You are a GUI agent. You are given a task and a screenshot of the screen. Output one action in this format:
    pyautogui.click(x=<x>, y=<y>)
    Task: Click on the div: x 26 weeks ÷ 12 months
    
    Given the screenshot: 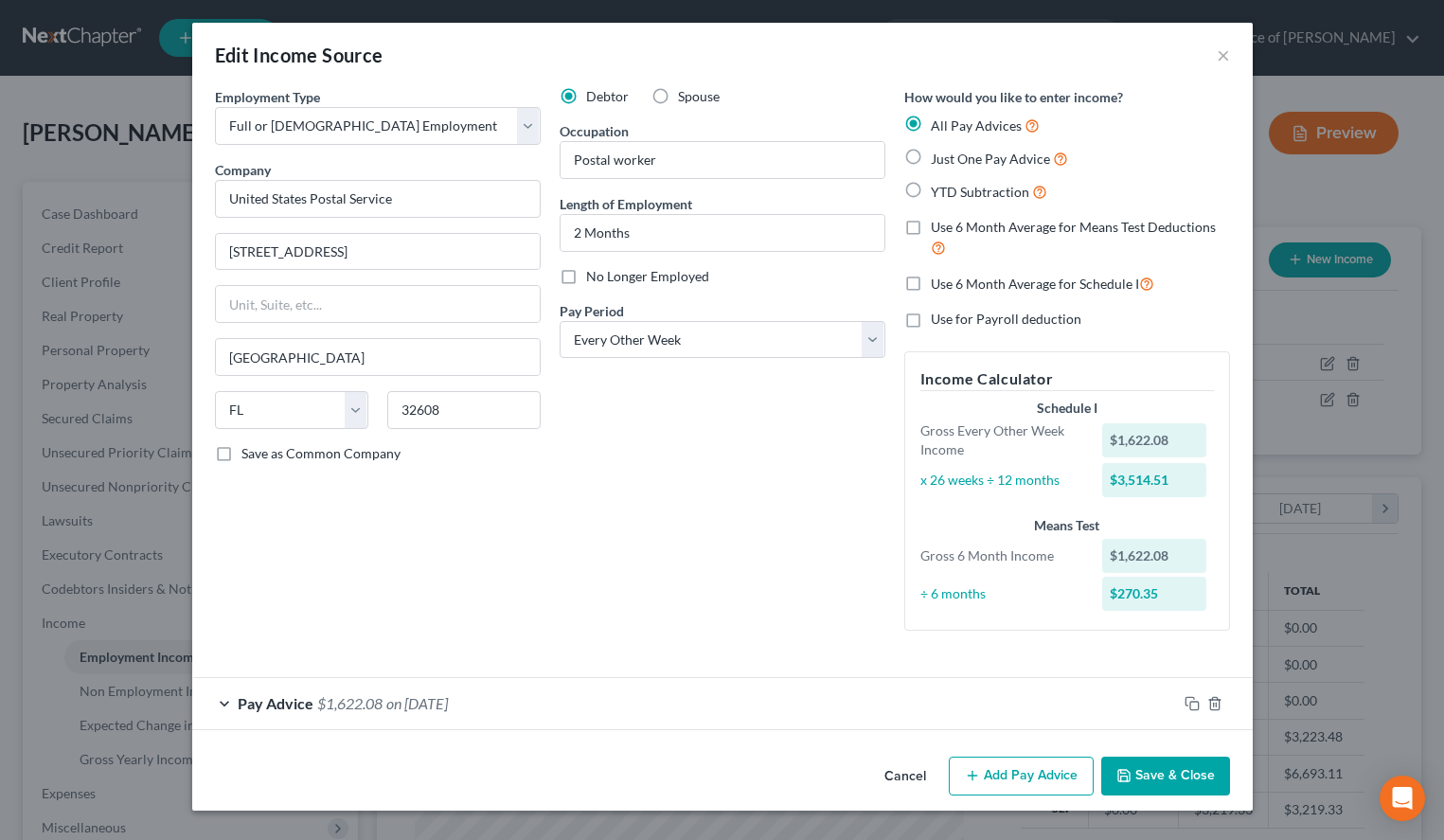 What is the action you would take?
    pyautogui.click(x=1003, y=480)
    